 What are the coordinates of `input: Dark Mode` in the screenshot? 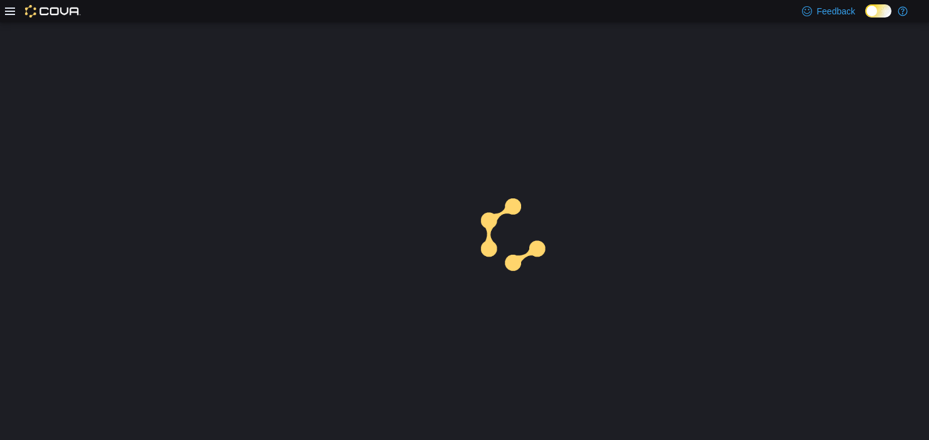 It's located at (878, 11).